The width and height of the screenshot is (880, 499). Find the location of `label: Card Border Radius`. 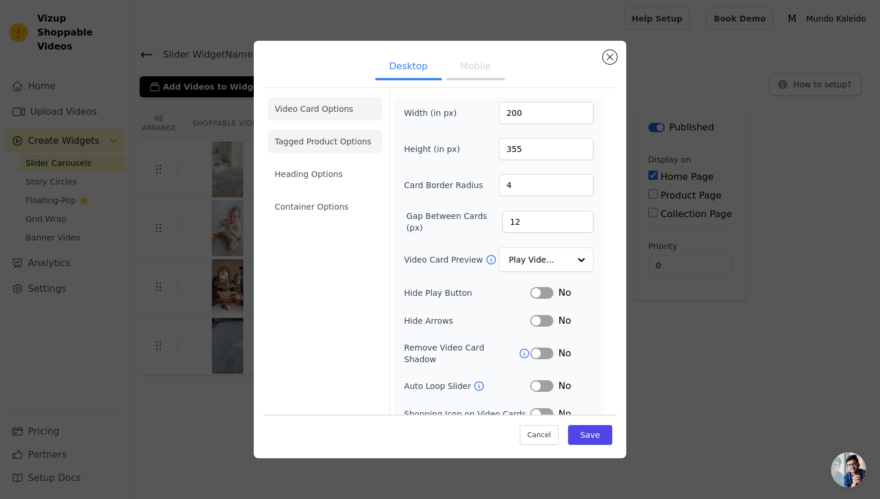

label: Card Border Radius is located at coordinates (444, 185).